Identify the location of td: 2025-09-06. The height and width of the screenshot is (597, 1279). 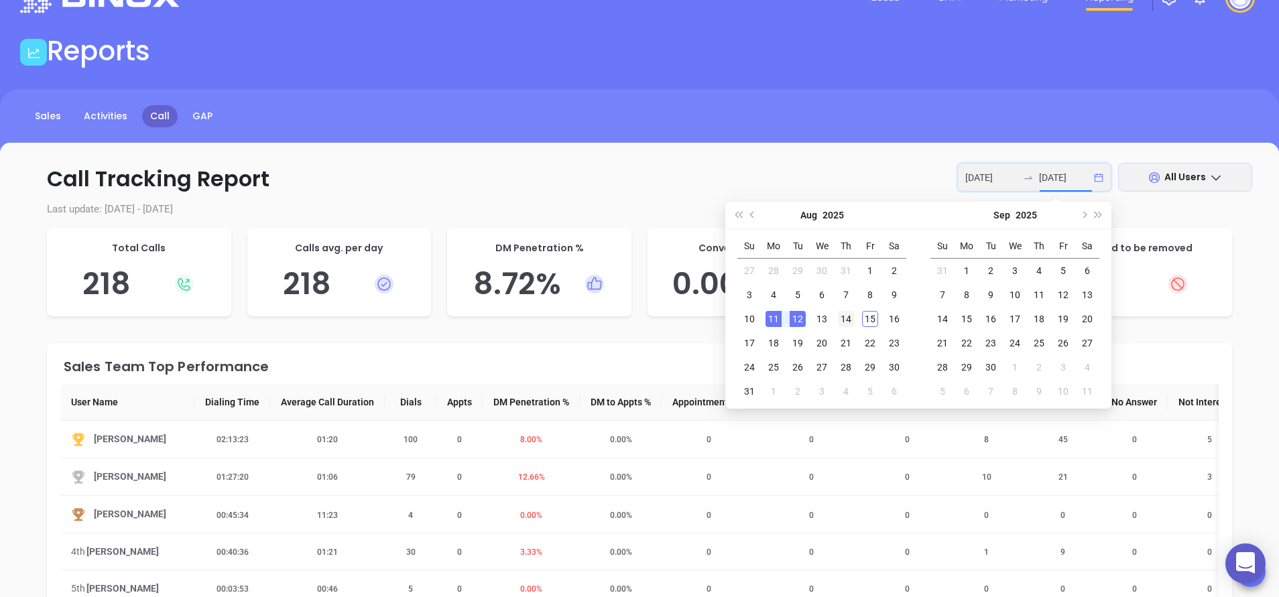
(894, 391).